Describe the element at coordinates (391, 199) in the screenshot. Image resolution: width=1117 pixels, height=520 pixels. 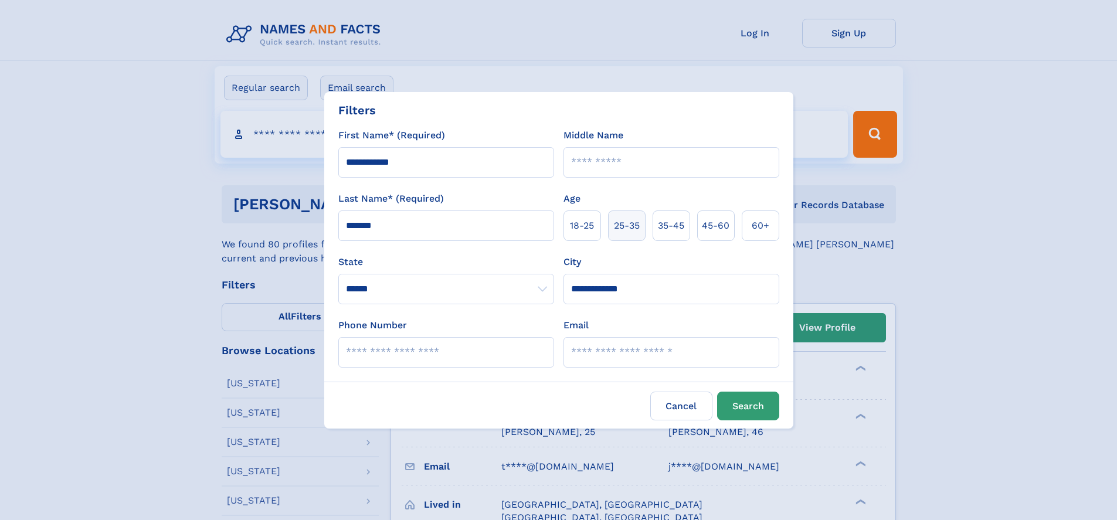
I see `label: Last Name* (Required)` at that location.